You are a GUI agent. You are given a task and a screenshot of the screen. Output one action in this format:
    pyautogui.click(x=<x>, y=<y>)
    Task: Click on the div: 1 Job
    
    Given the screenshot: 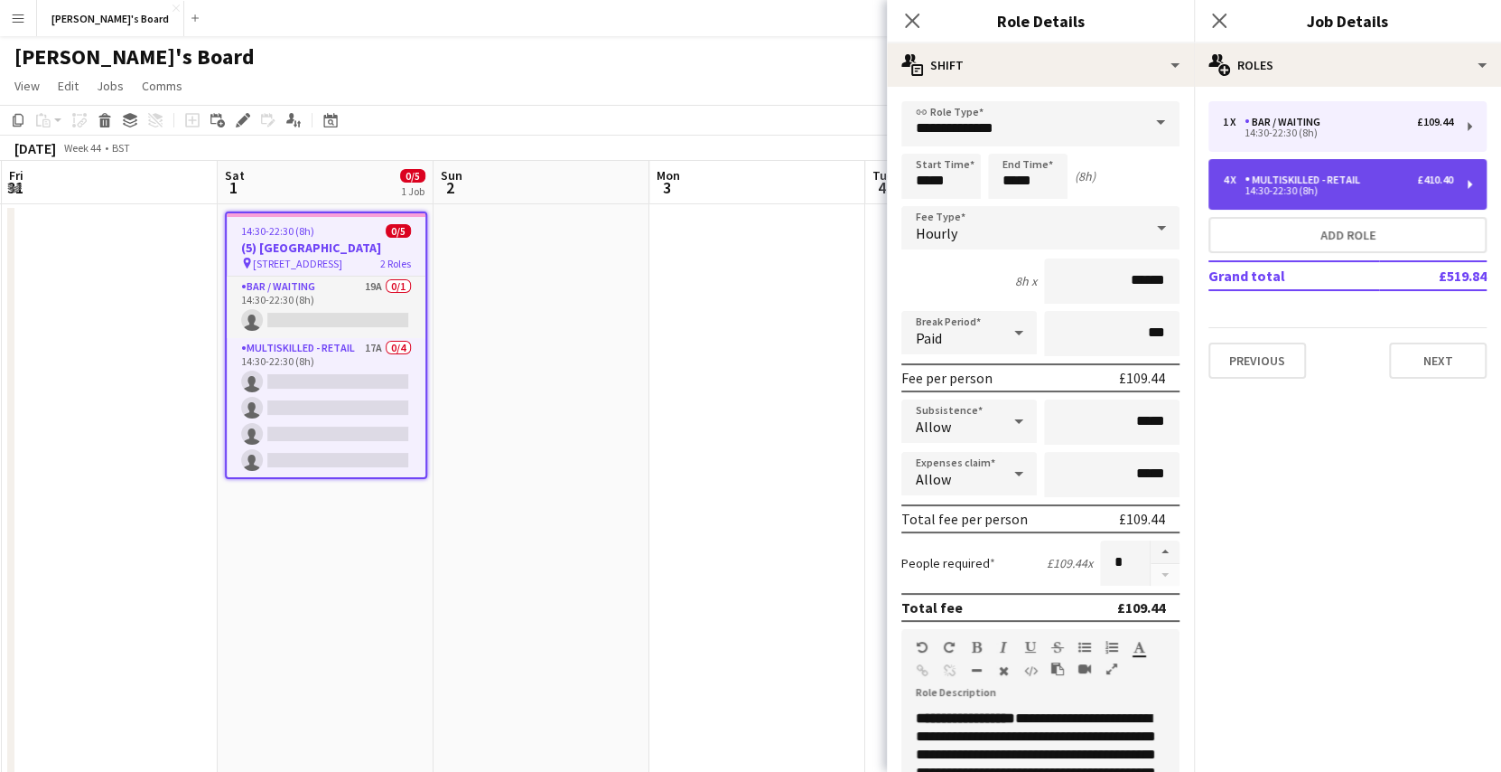 What is the action you would take?
    pyautogui.click(x=413, y=191)
    